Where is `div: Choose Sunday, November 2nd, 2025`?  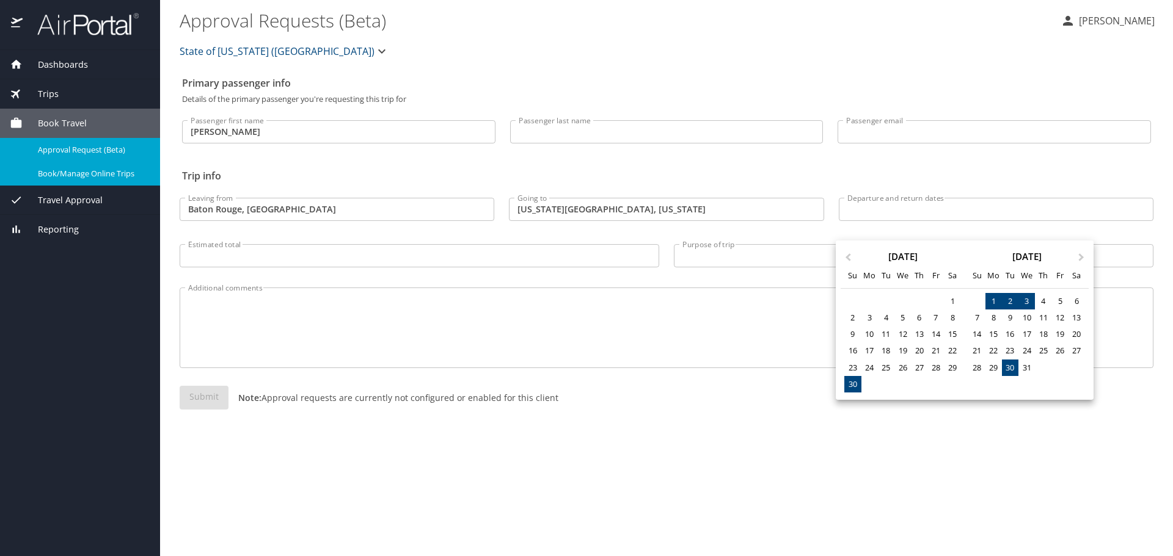 div: Choose Sunday, November 2nd, 2025 is located at coordinates (852, 318).